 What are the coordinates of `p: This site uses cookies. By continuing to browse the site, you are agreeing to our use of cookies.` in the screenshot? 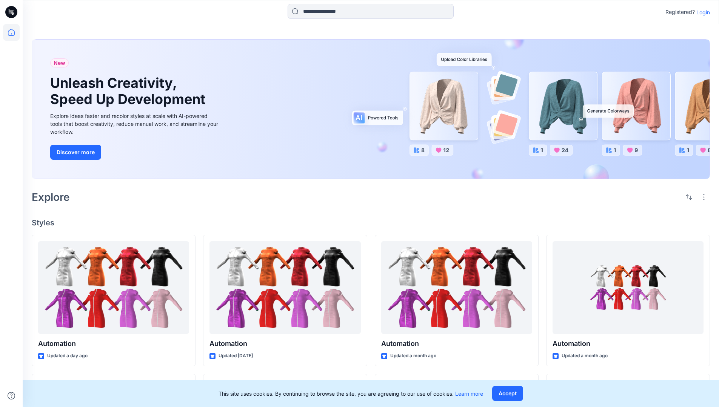 It's located at (350, 394).